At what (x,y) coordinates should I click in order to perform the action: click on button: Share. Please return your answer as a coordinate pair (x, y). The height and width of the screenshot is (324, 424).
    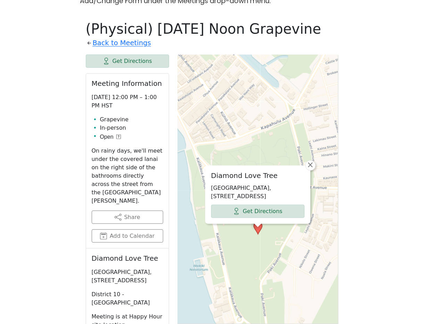
    Looking at the image, I should click on (128, 217).